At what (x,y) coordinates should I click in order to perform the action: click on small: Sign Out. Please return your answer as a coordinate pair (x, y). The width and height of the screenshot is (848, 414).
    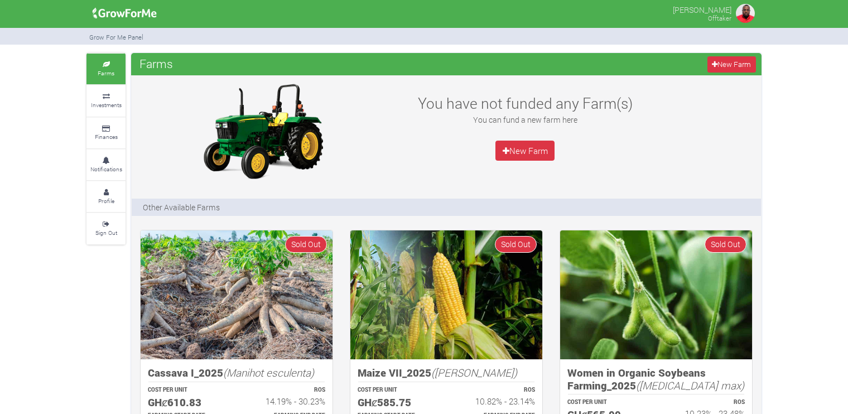
    Looking at the image, I should click on (106, 233).